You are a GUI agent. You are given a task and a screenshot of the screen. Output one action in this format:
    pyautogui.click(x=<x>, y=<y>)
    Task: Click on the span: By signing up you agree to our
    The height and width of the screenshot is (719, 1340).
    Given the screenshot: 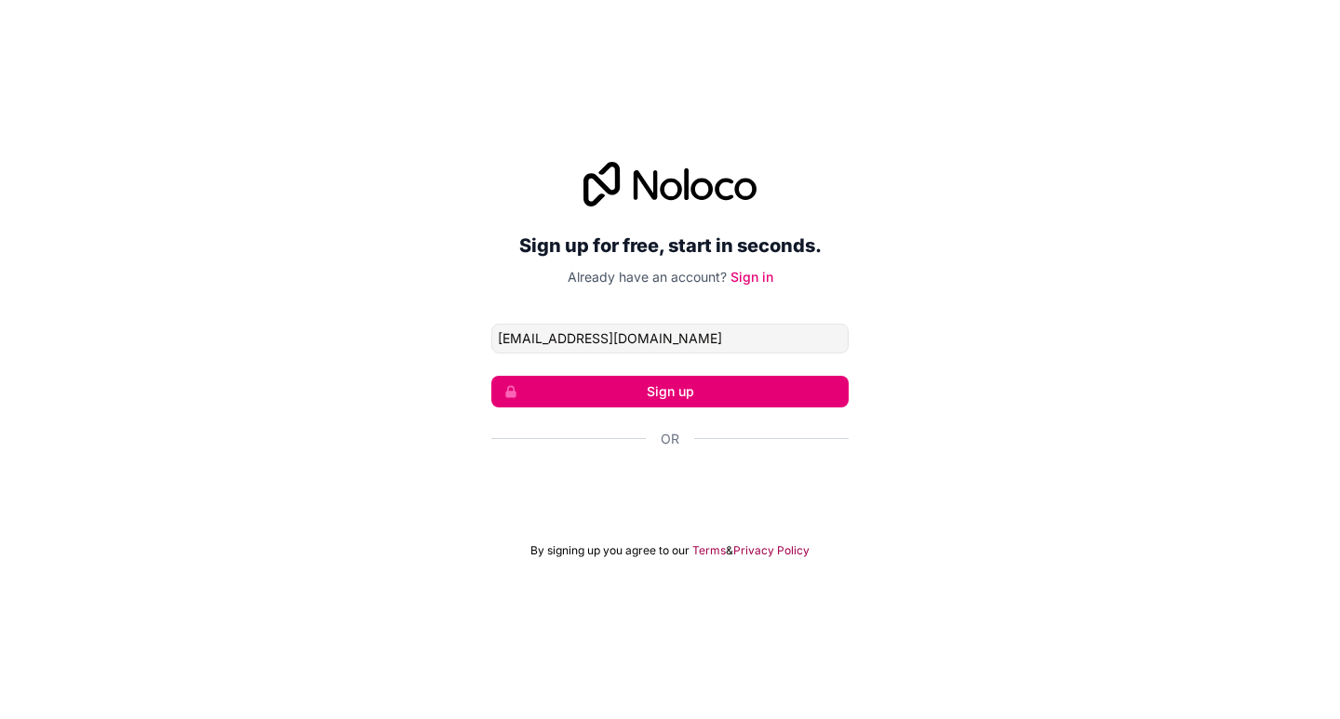 What is the action you would take?
    pyautogui.click(x=609, y=551)
    